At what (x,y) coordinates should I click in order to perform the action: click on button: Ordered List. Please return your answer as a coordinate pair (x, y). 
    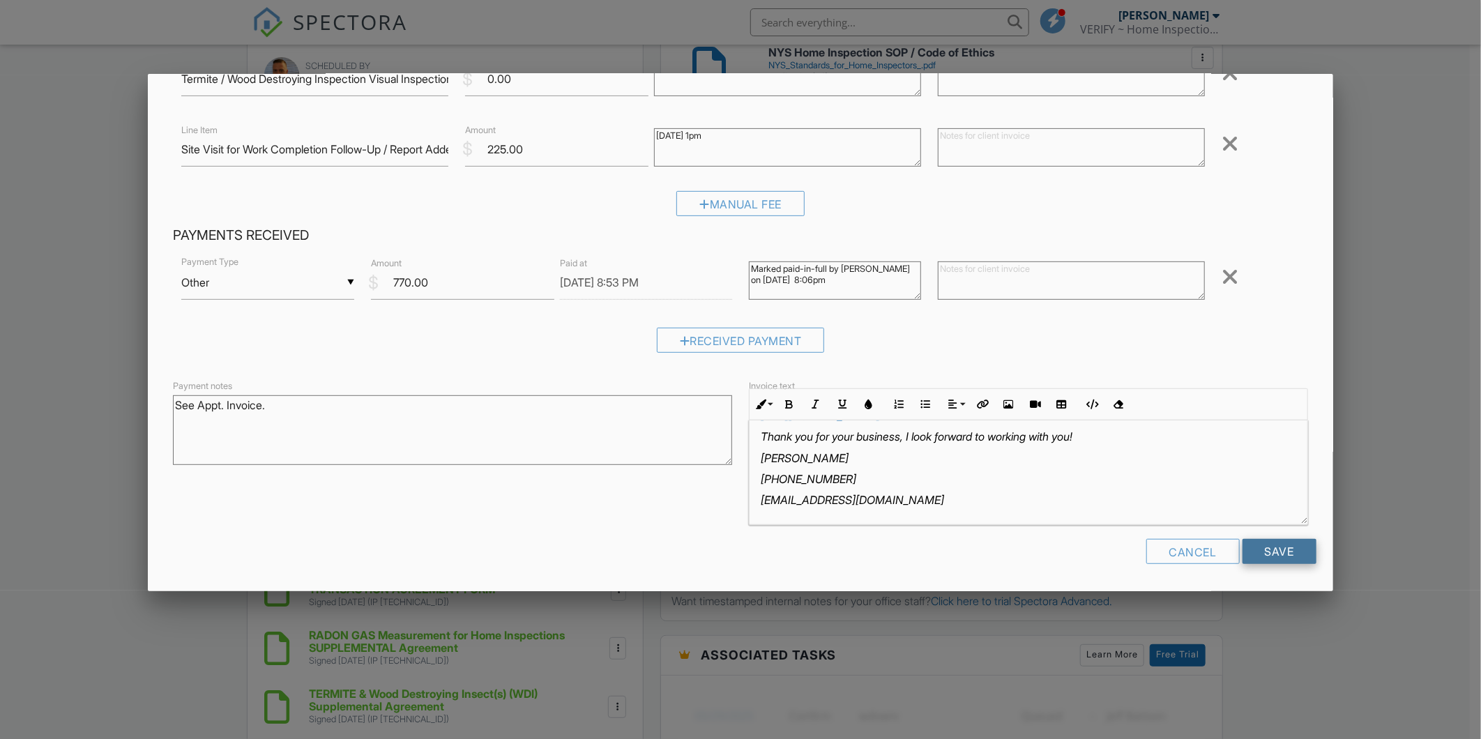
    Looking at the image, I should click on (899, 404).